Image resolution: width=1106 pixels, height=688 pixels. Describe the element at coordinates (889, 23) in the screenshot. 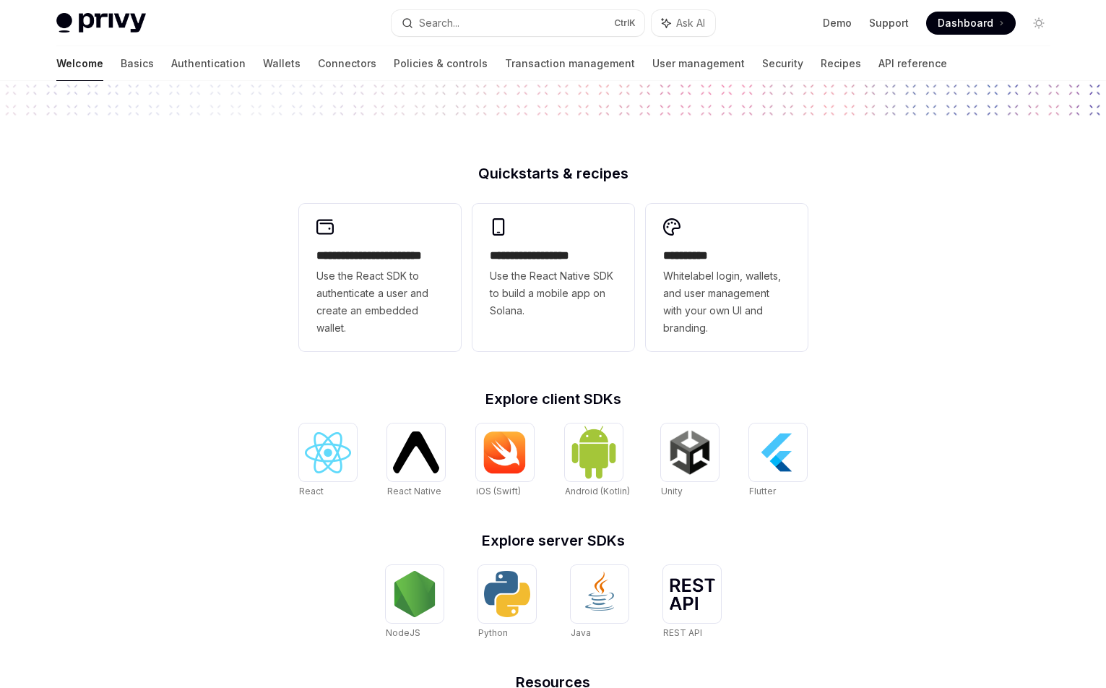

I see `a: Support` at that location.